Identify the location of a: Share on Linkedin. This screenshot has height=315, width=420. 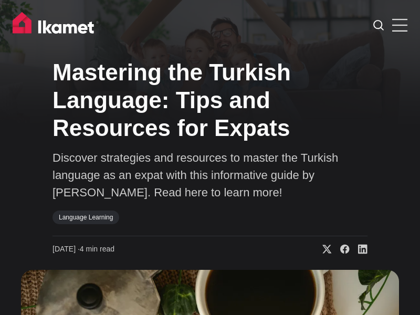
(358, 249).